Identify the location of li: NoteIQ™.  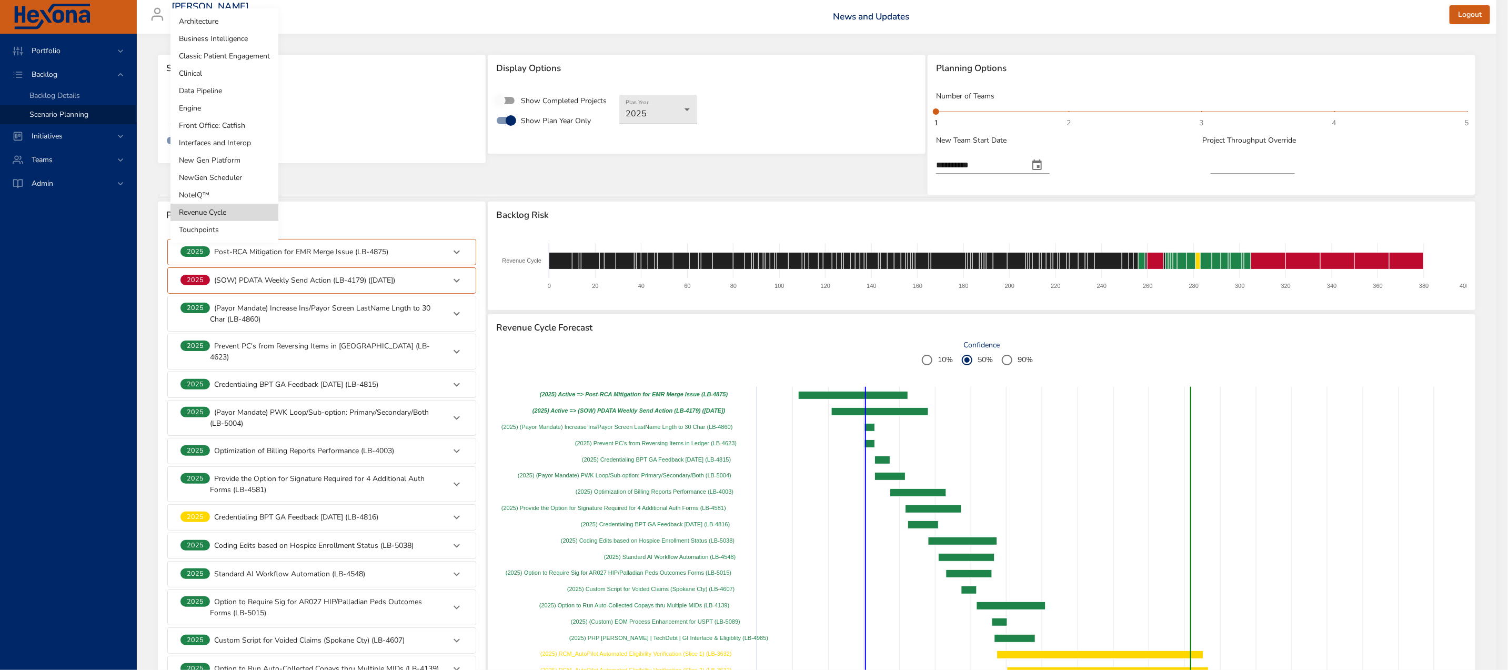
(224, 195).